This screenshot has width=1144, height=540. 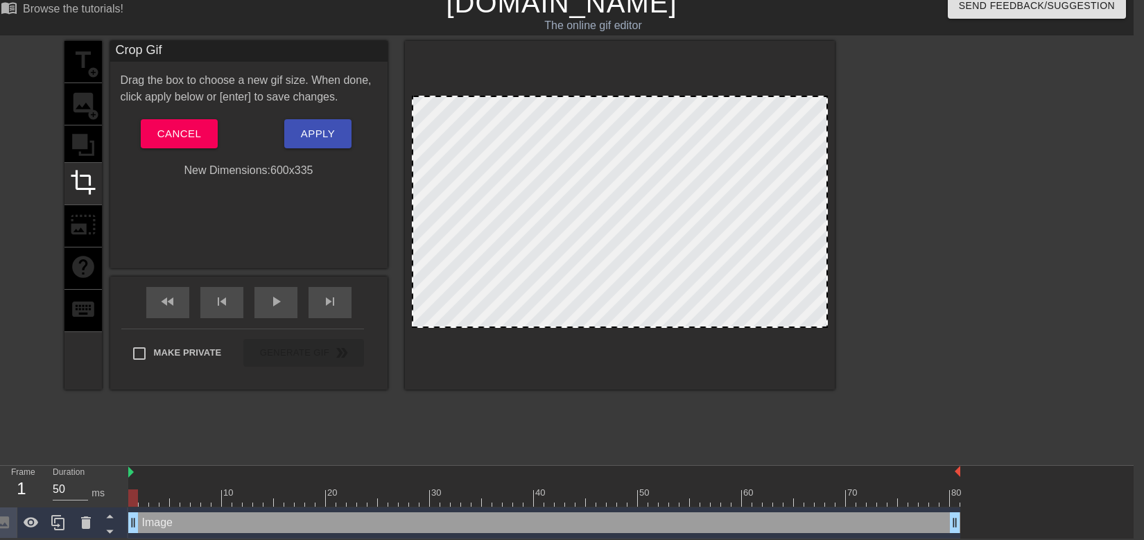 I want to click on div: 60, so click(x=749, y=493).